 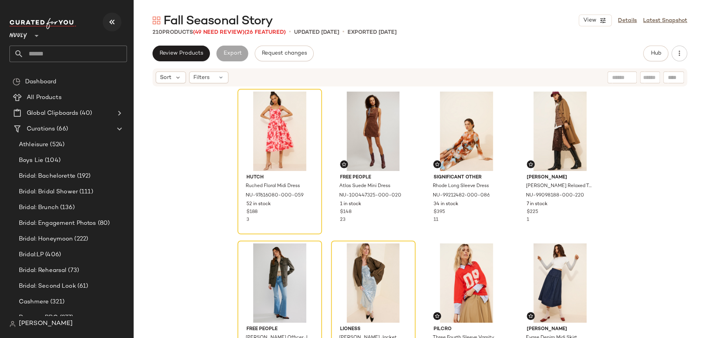 I want to click on span: 23, so click(x=343, y=220).